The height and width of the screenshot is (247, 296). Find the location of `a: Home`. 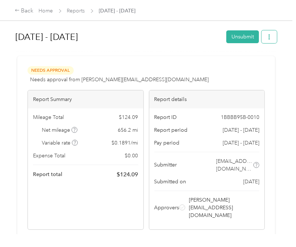

a: Home is located at coordinates (46, 11).